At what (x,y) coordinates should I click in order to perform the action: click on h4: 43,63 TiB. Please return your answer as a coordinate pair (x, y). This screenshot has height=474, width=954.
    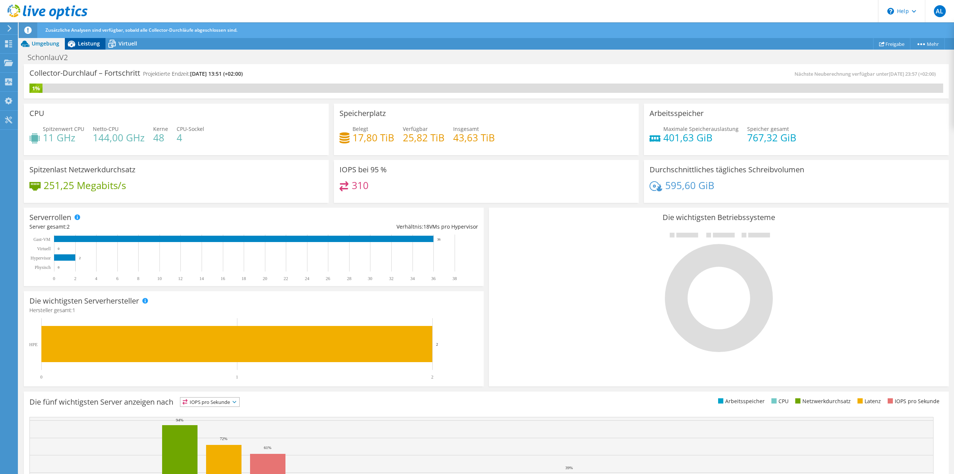
    Looking at the image, I should click on (474, 138).